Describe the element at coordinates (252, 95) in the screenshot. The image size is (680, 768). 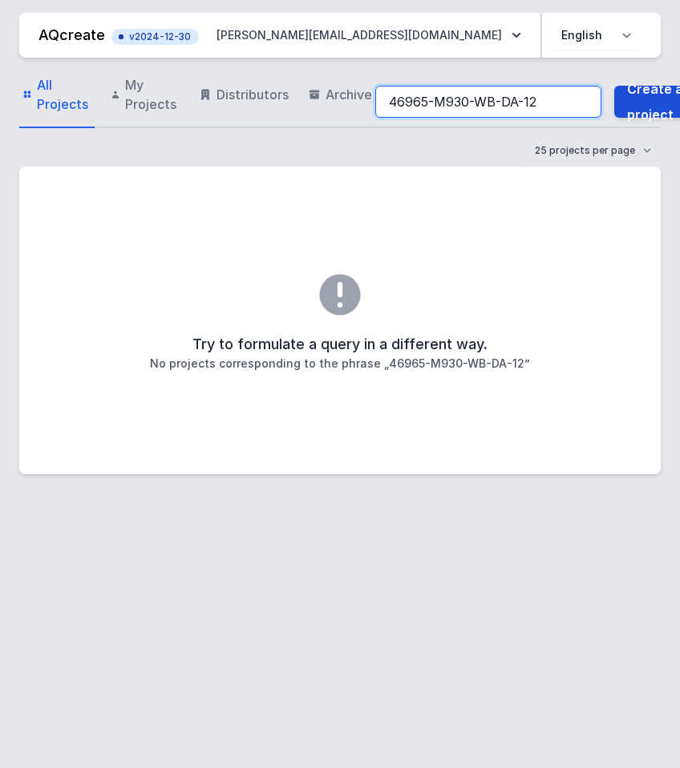
I see `span: Distributors` at that location.